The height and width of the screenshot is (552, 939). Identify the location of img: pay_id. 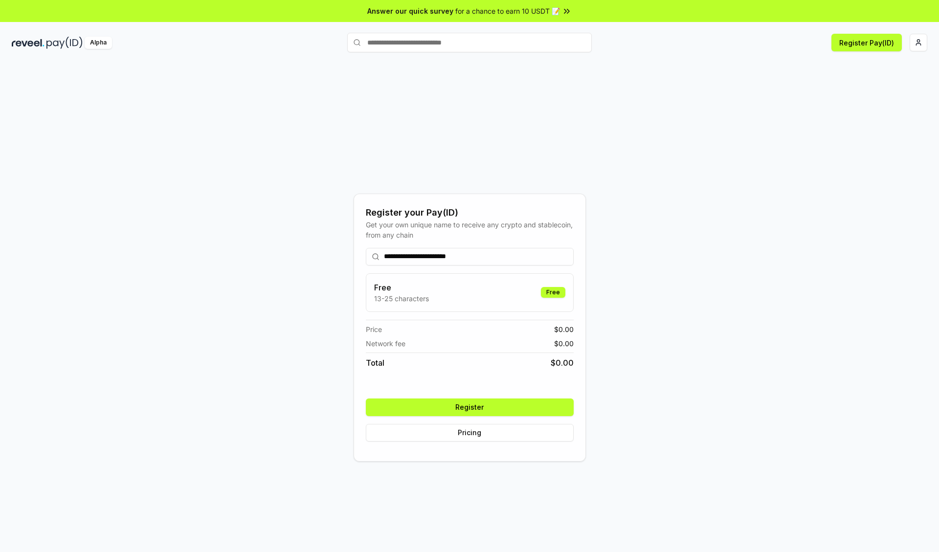
(65, 43).